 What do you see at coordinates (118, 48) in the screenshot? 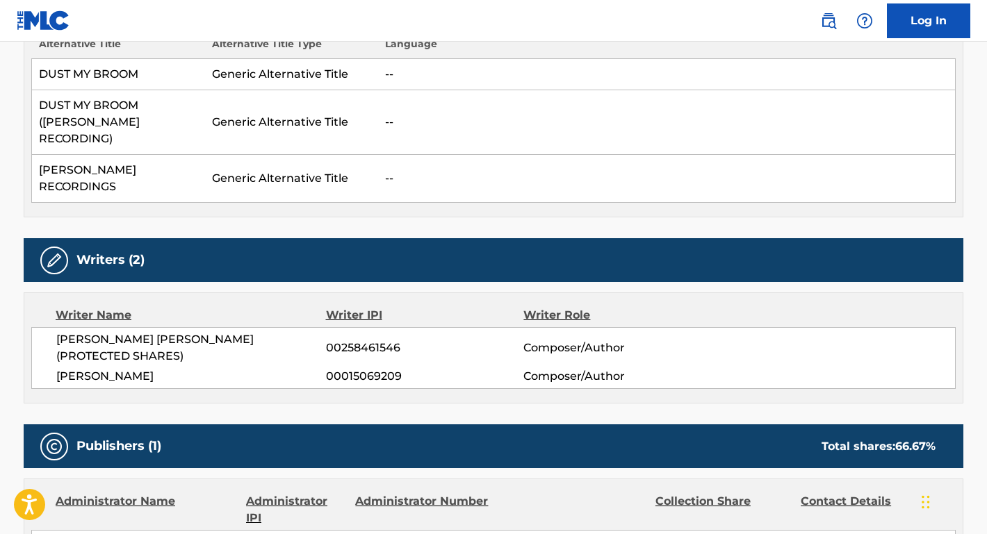
I see `th: Alternative Title` at bounding box center [118, 48].